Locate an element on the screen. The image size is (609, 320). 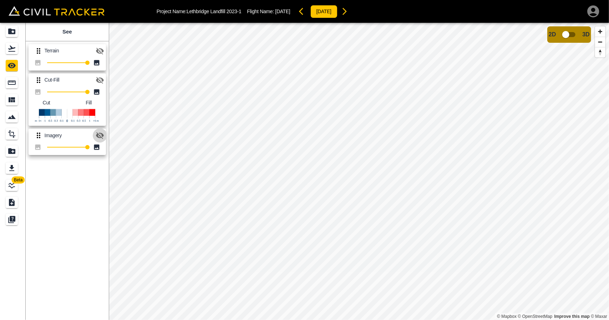
button: Zoom out is located at coordinates (600, 42).